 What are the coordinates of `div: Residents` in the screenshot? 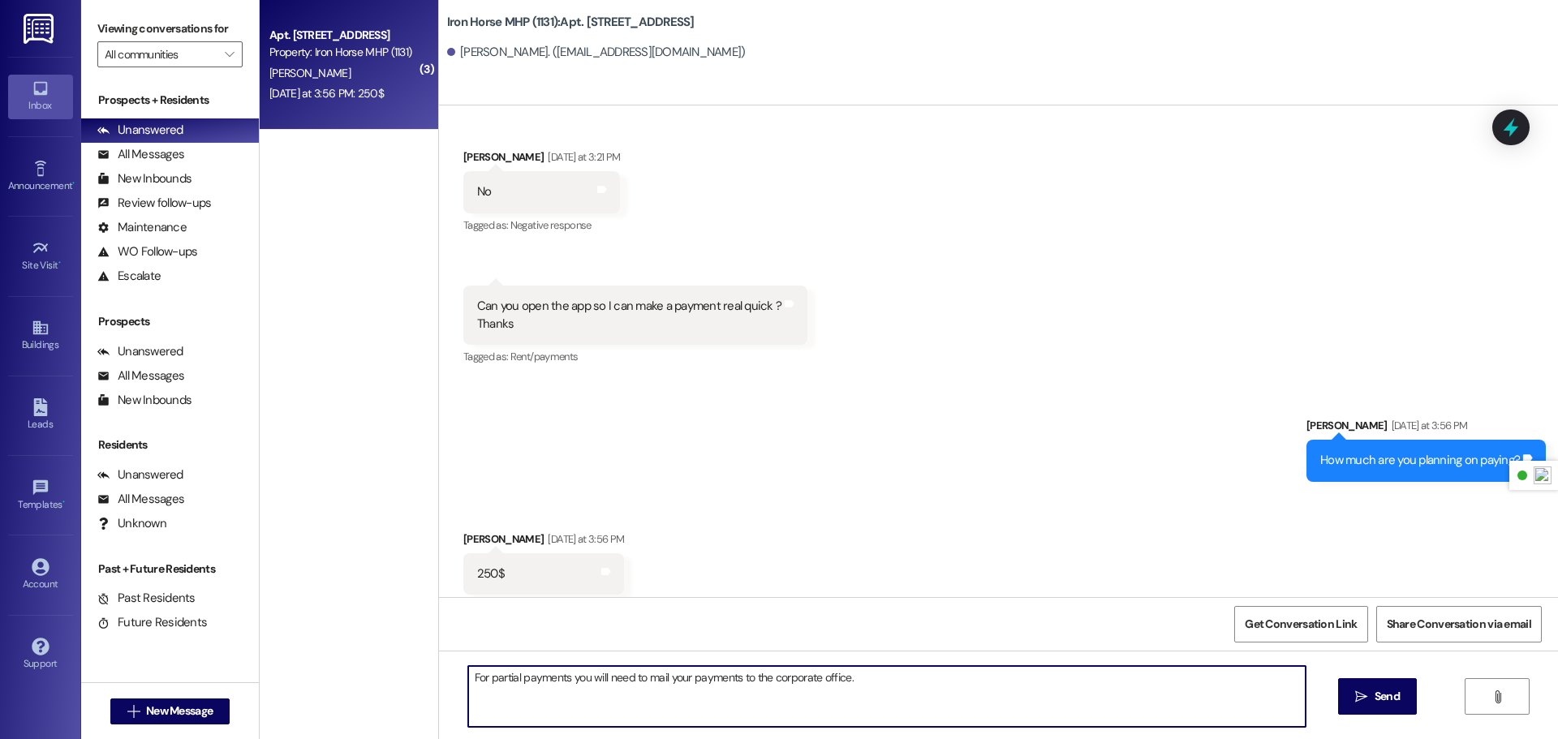 It's located at (170, 445).